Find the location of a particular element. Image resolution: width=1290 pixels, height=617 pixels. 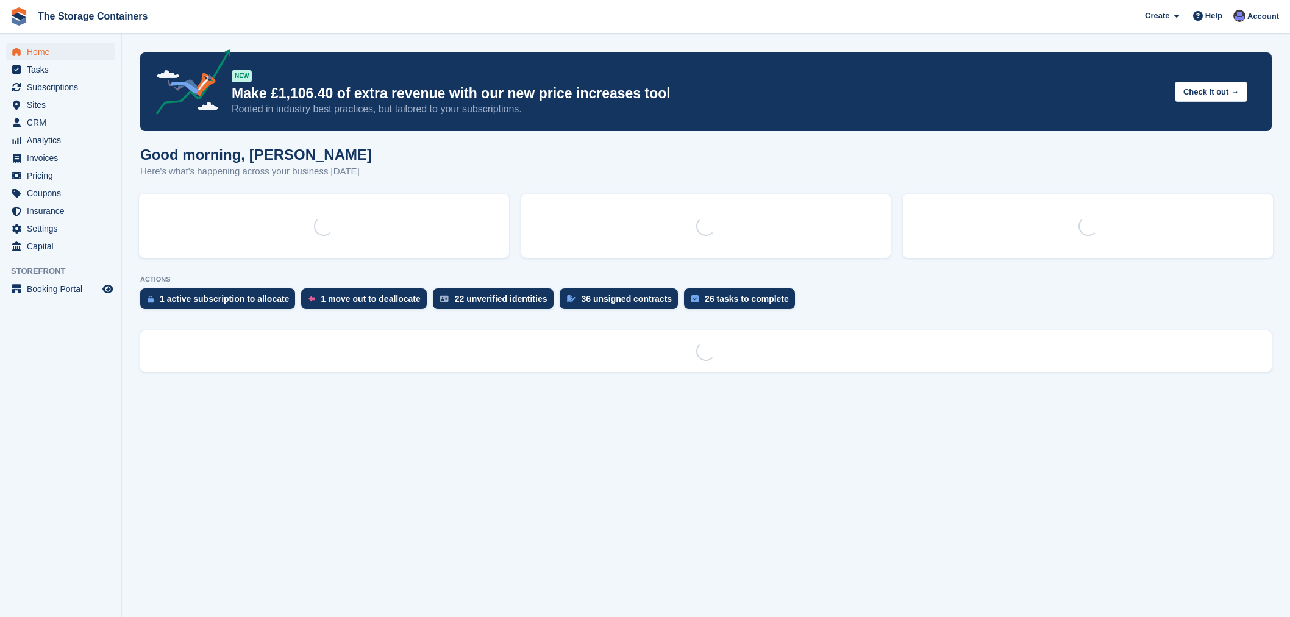

span: Help is located at coordinates (1214, 16).